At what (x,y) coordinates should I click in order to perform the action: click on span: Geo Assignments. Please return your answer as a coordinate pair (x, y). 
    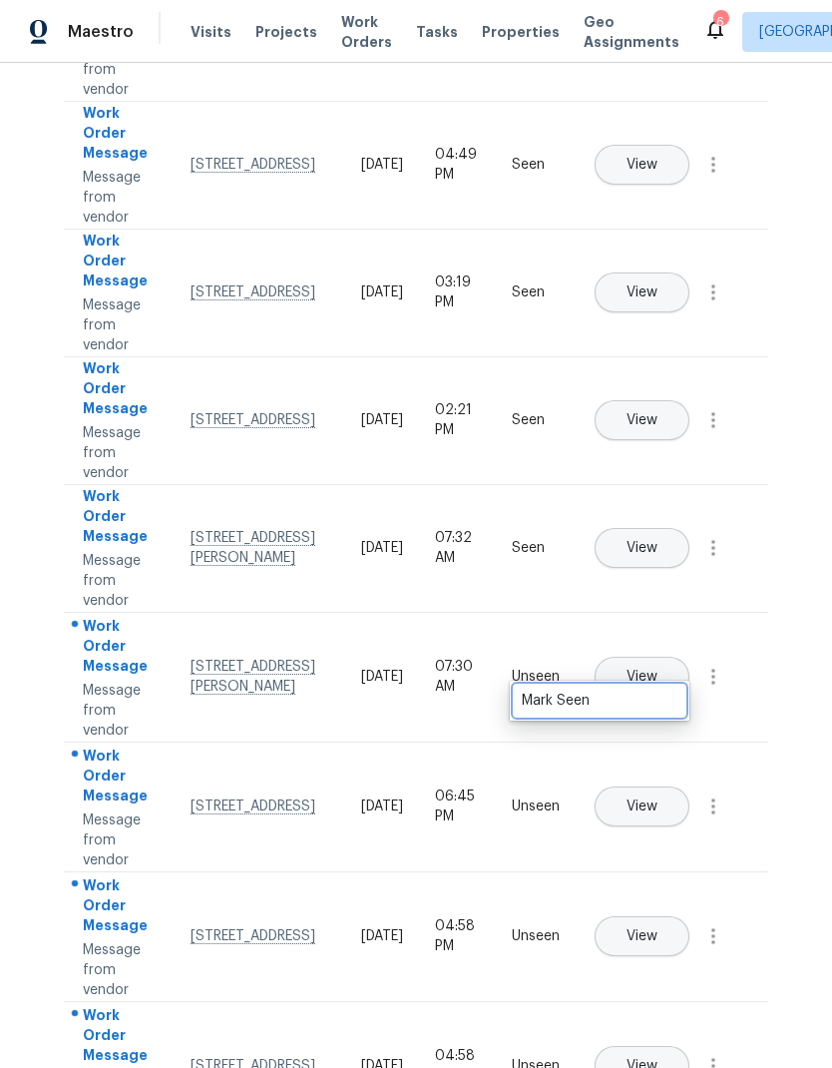
    Looking at the image, I should click on (632, 32).